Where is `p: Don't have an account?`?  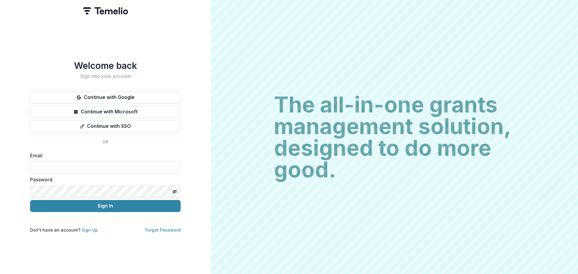
p: Don't have an account? is located at coordinates (64, 230).